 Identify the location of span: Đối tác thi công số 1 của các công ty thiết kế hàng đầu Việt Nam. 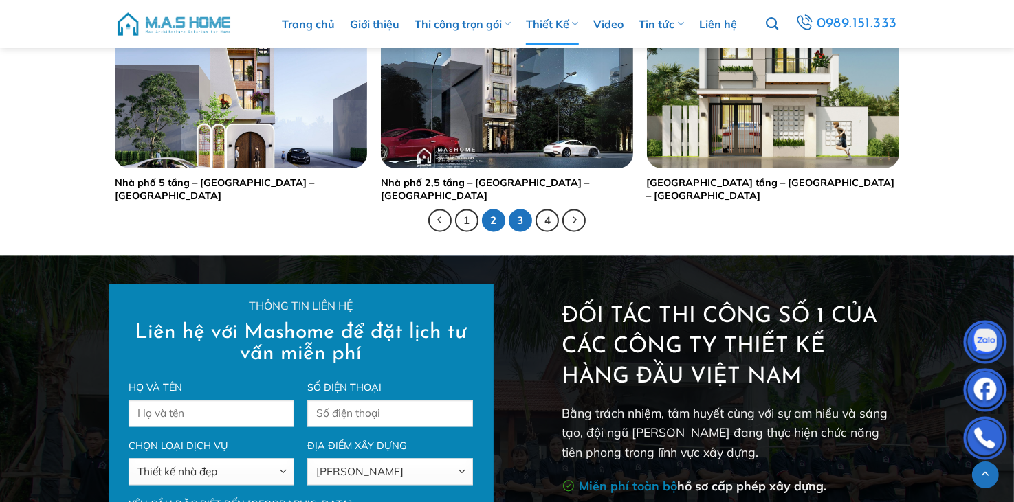
(719, 347).